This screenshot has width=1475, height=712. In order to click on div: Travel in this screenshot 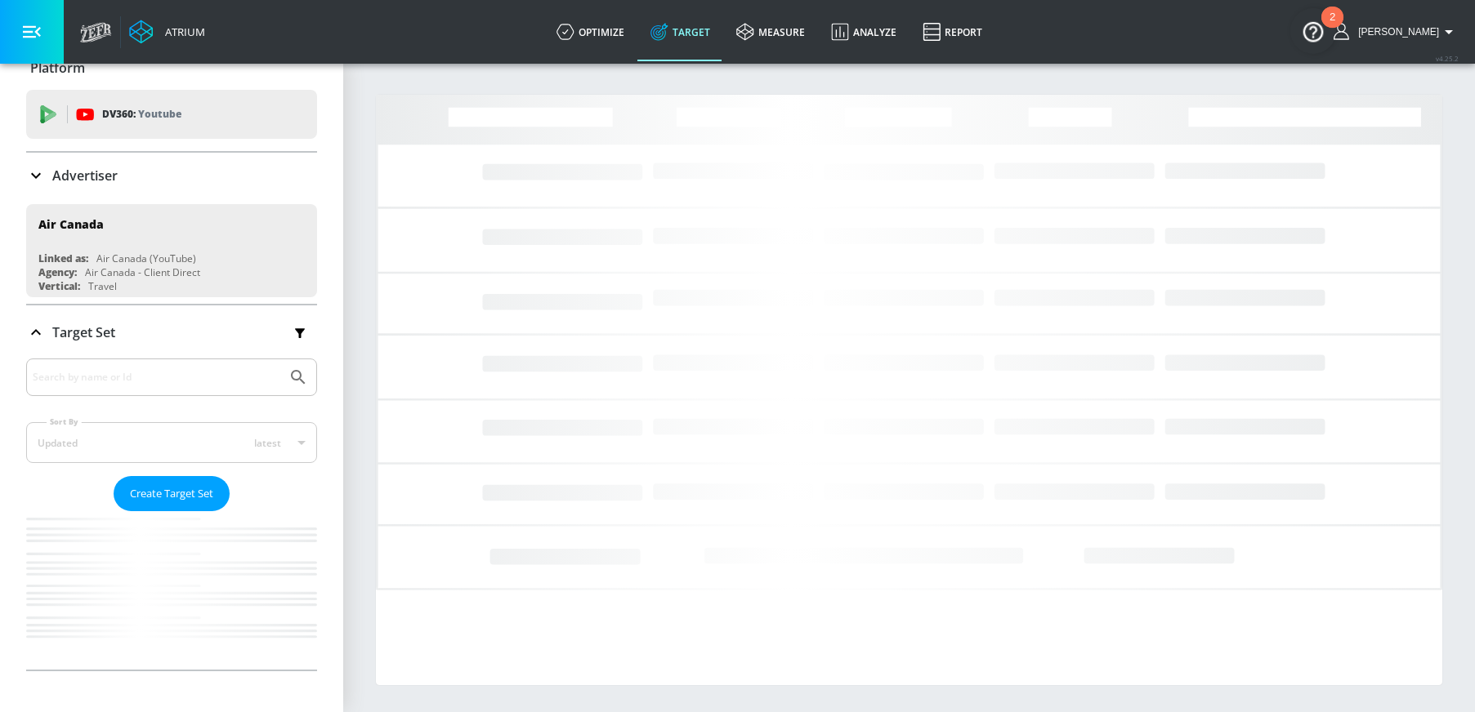, I will do `click(102, 286)`.